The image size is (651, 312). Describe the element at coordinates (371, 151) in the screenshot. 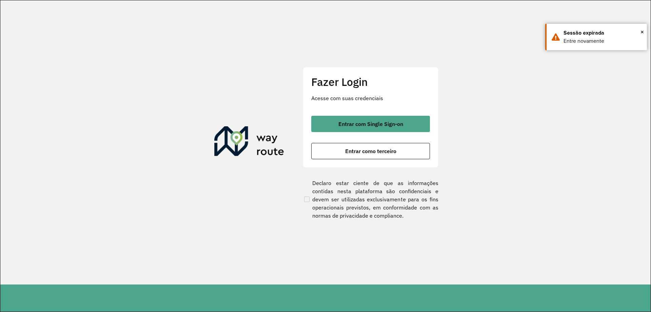

I see `span: Entrar como terceiro` at that location.